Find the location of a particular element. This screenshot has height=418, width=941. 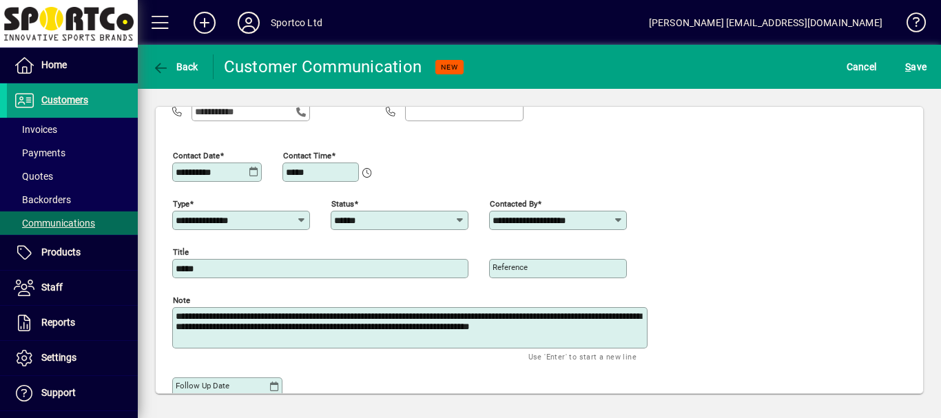

span: Staff is located at coordinates (52, 287).